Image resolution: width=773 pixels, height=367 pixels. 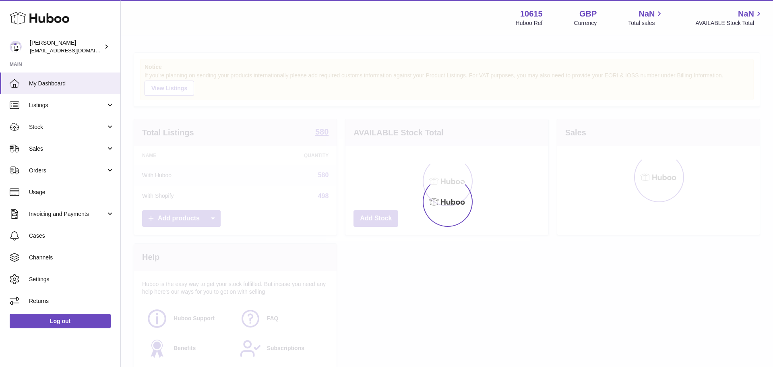 I want to click on span: Orders, so click(x=67, y=170).